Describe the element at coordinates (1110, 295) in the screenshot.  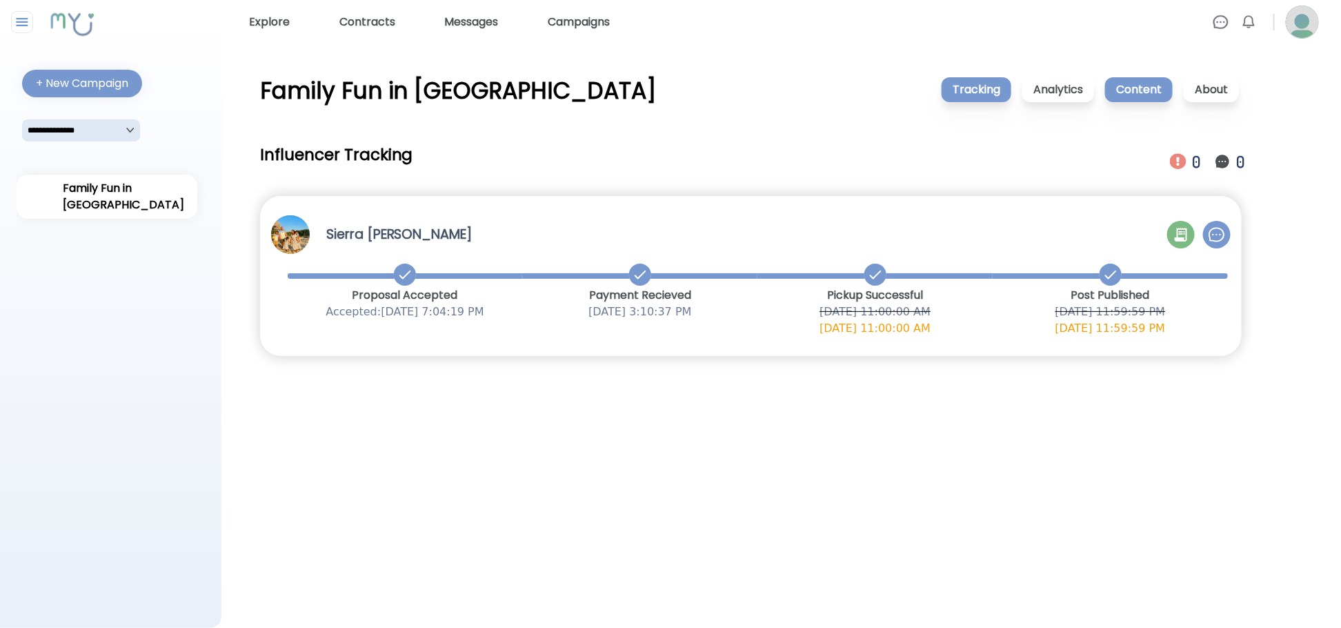
I see `p: Post Published` at that location.